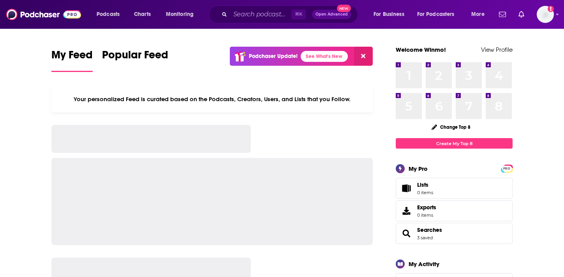 The image size is (564, 277). I want to click on span: For Business, so click(389, 14).